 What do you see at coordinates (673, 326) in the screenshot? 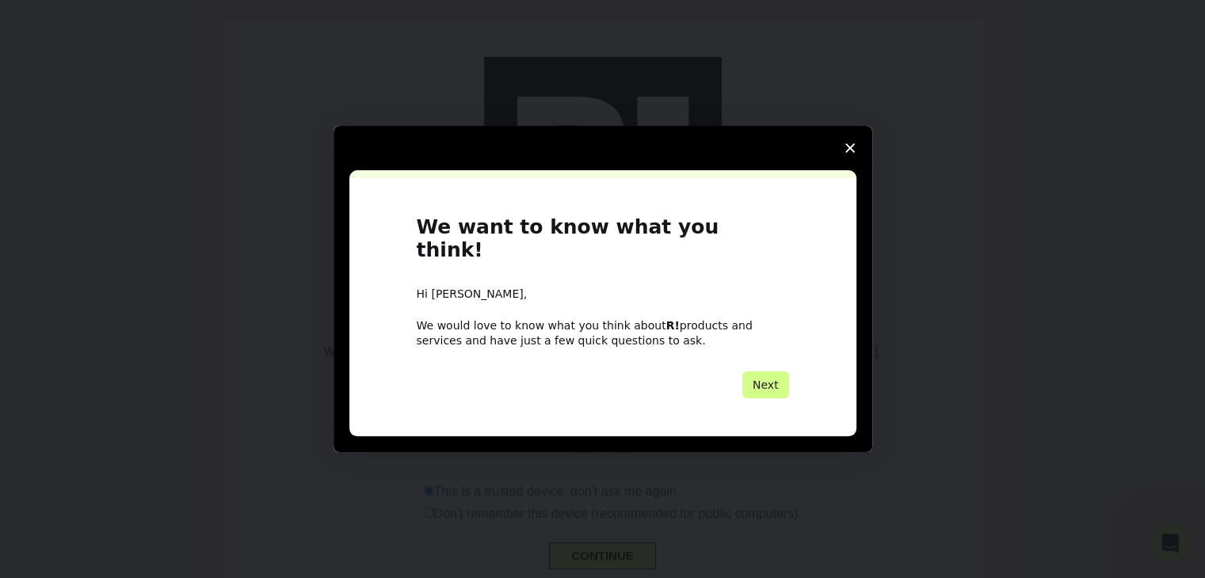
I see `b: R!` at bounding box center [673, 326].